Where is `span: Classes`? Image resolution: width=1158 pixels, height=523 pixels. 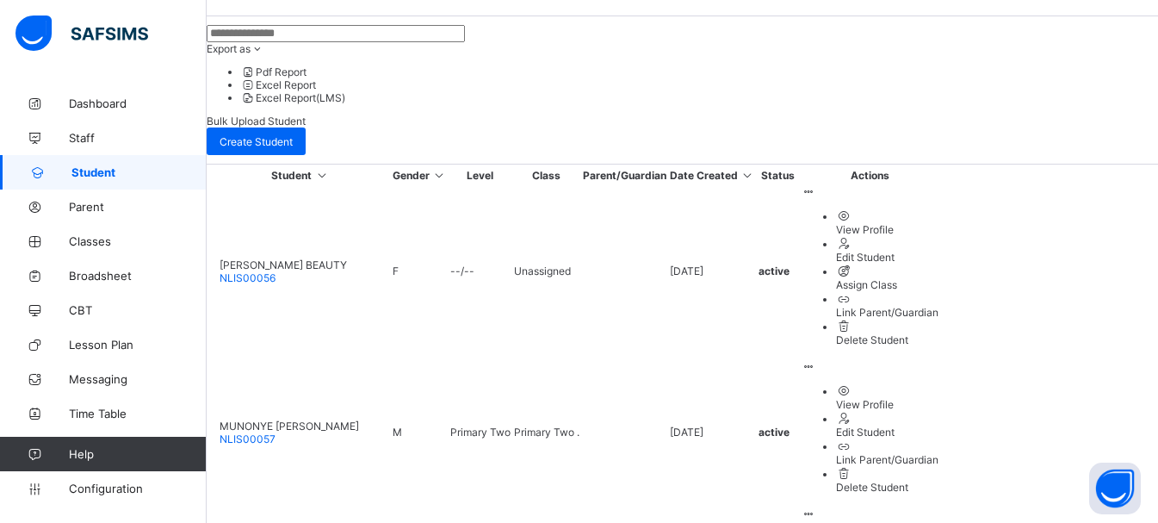 span: Classes is located at coordinates (138, 241).